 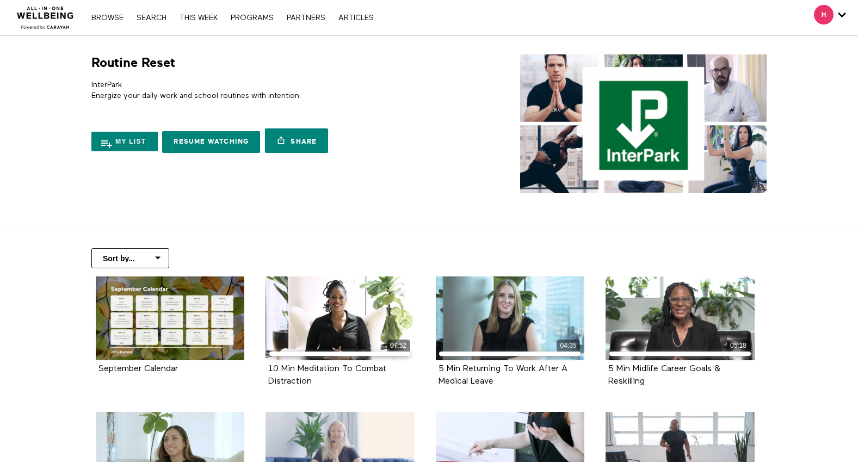 I want to click on h1: Routine Reset, so click(x=133, y=63).